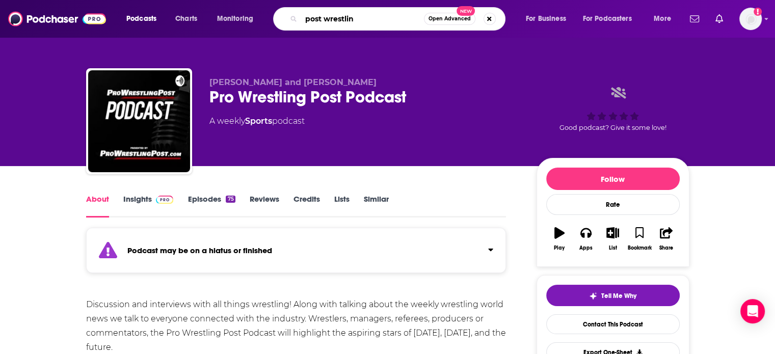  I want to click on a: Charts, so click(186, 19).